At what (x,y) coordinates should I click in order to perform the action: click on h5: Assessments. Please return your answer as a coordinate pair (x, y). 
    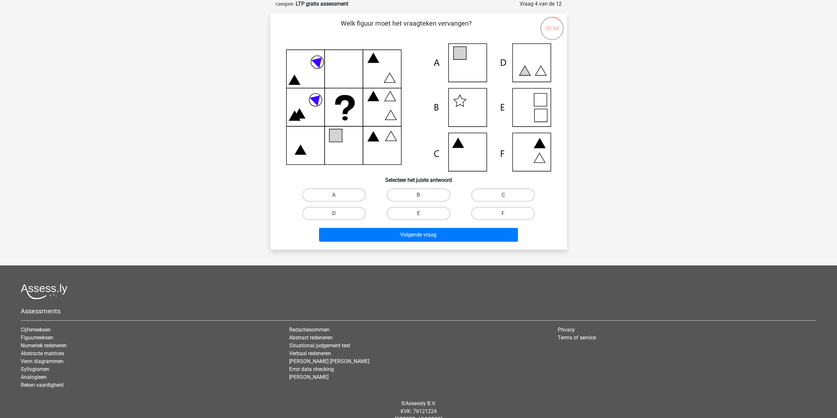
    Looking at the image, I should click on (418, 311).